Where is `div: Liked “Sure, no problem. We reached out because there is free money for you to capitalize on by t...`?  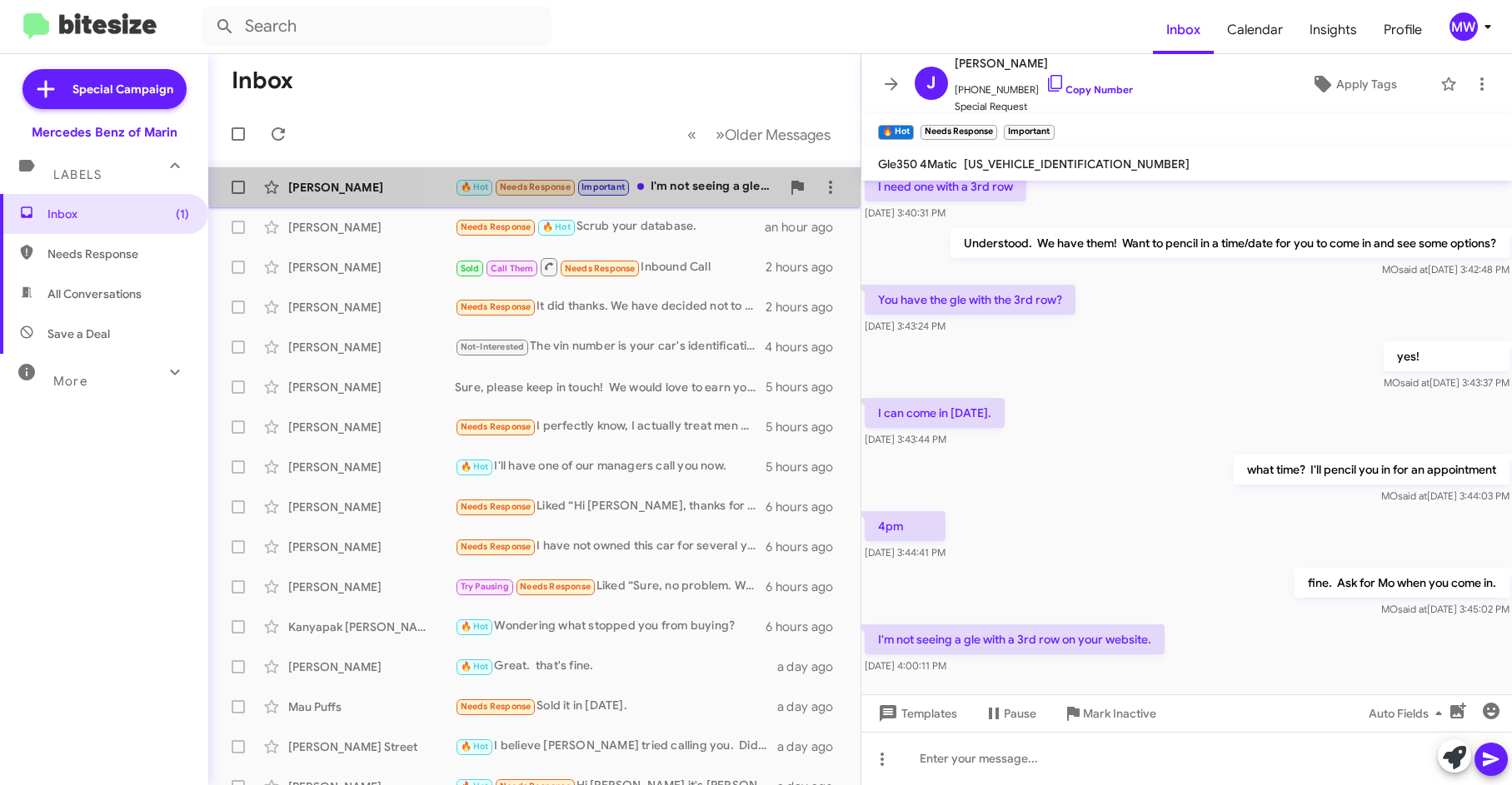 div: Liked “Sure, no problem. We reached out because there is free money for you to capitalize on by t... is located at coordinates (610, 586).